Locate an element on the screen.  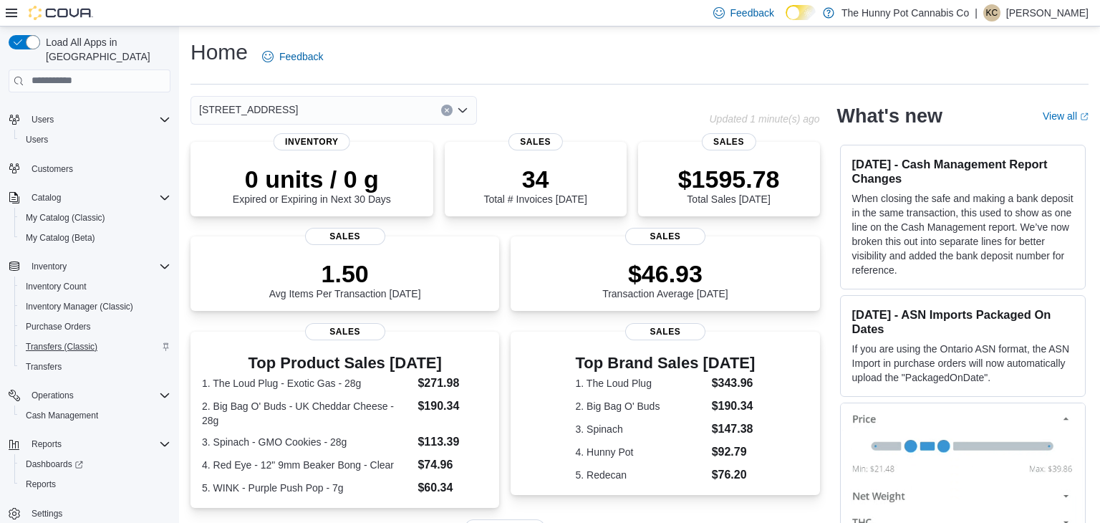
svg: External link is located at coordinates (1084, 117).